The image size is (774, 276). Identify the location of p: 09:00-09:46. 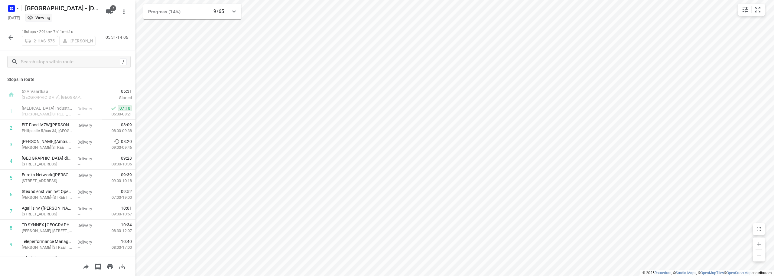
(117, 147).